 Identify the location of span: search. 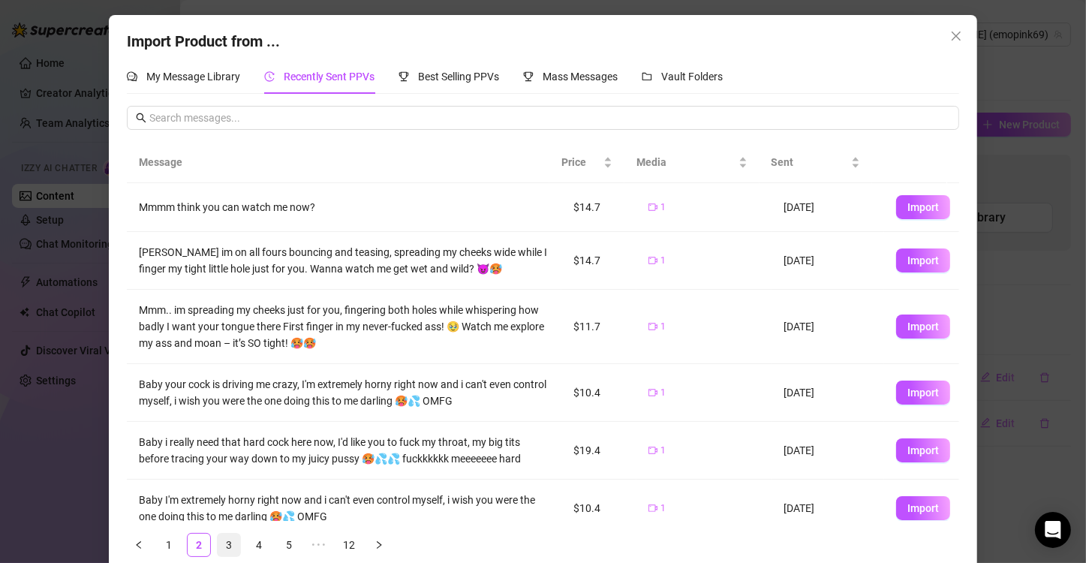
(141, 118).